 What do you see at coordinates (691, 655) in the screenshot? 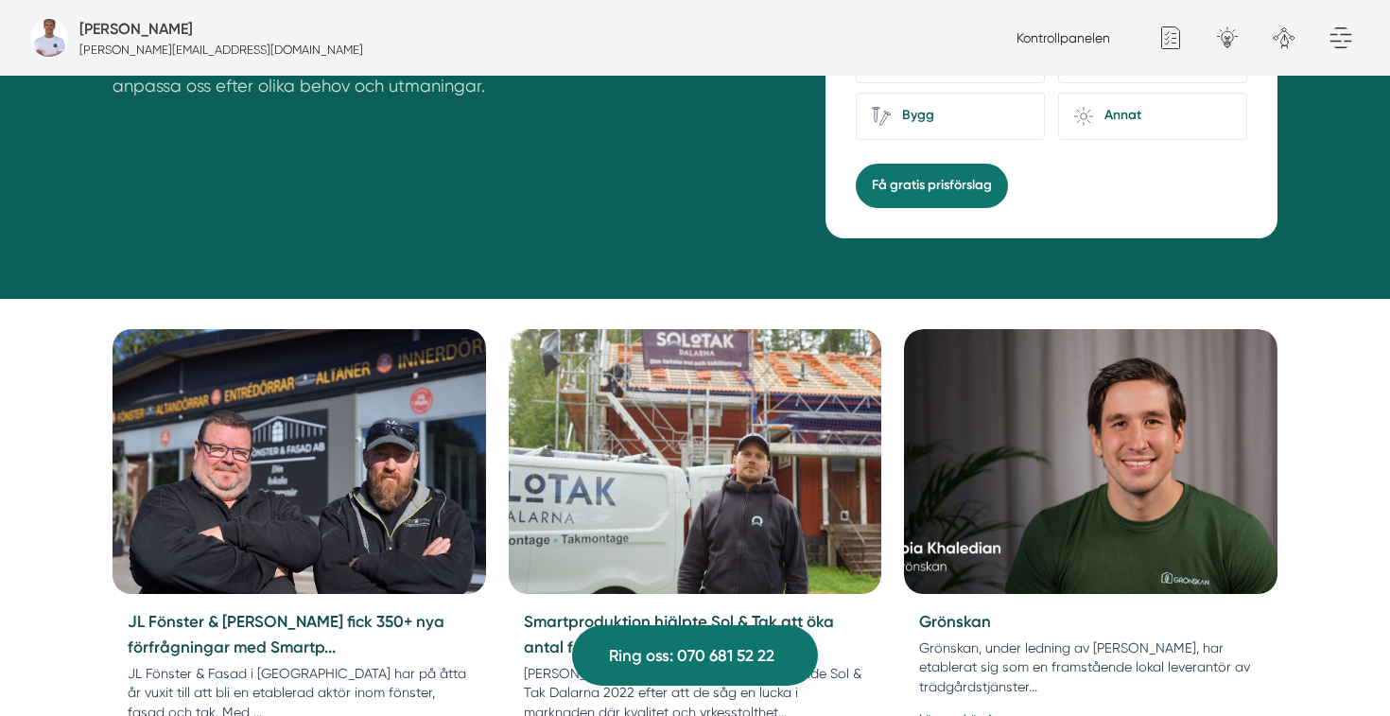
I see `span: Ring oss: 070 681 52 22` at bounding box center [691, 655].